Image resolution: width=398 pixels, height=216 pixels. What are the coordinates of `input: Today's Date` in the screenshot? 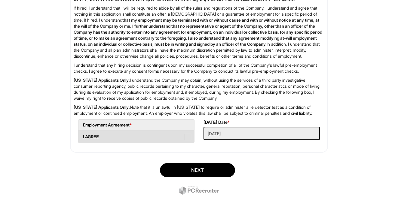 It's located at (261, 133).